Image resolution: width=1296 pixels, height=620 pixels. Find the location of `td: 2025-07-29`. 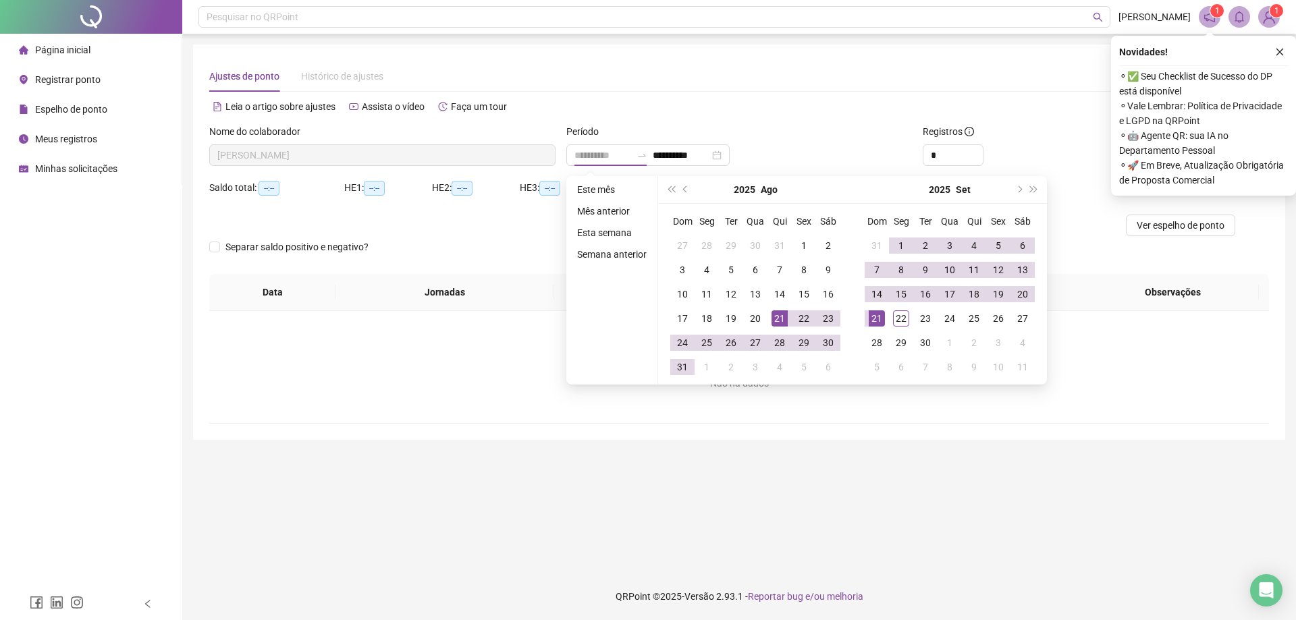

td: 2025-07-29 is located at coordinates (731, 246).